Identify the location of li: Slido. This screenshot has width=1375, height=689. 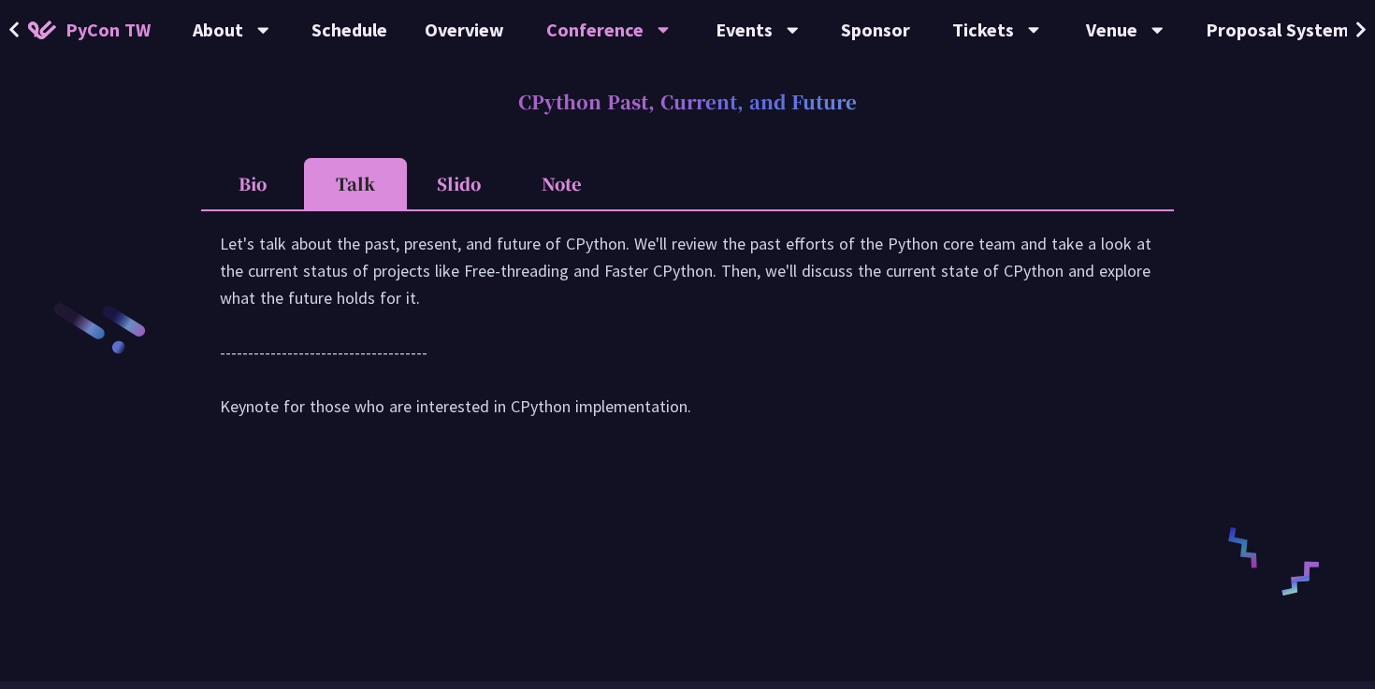
(458, 183).